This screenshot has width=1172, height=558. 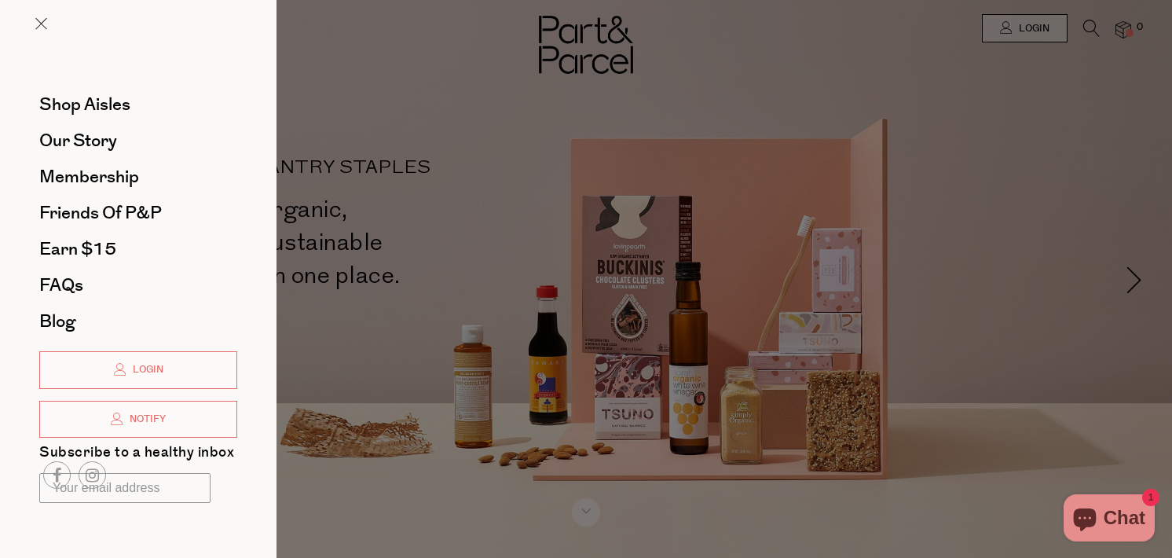 What do you see at coordinates (138, 141) in the screenshot?
I see `a: Our Story` at bounding box center [138, 141].